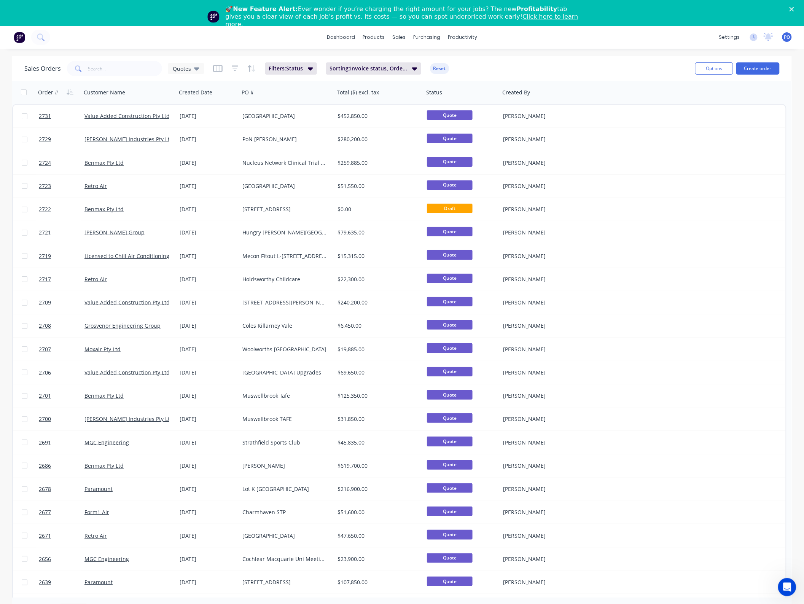  I want to click on span: 2717, so click(45, 279).